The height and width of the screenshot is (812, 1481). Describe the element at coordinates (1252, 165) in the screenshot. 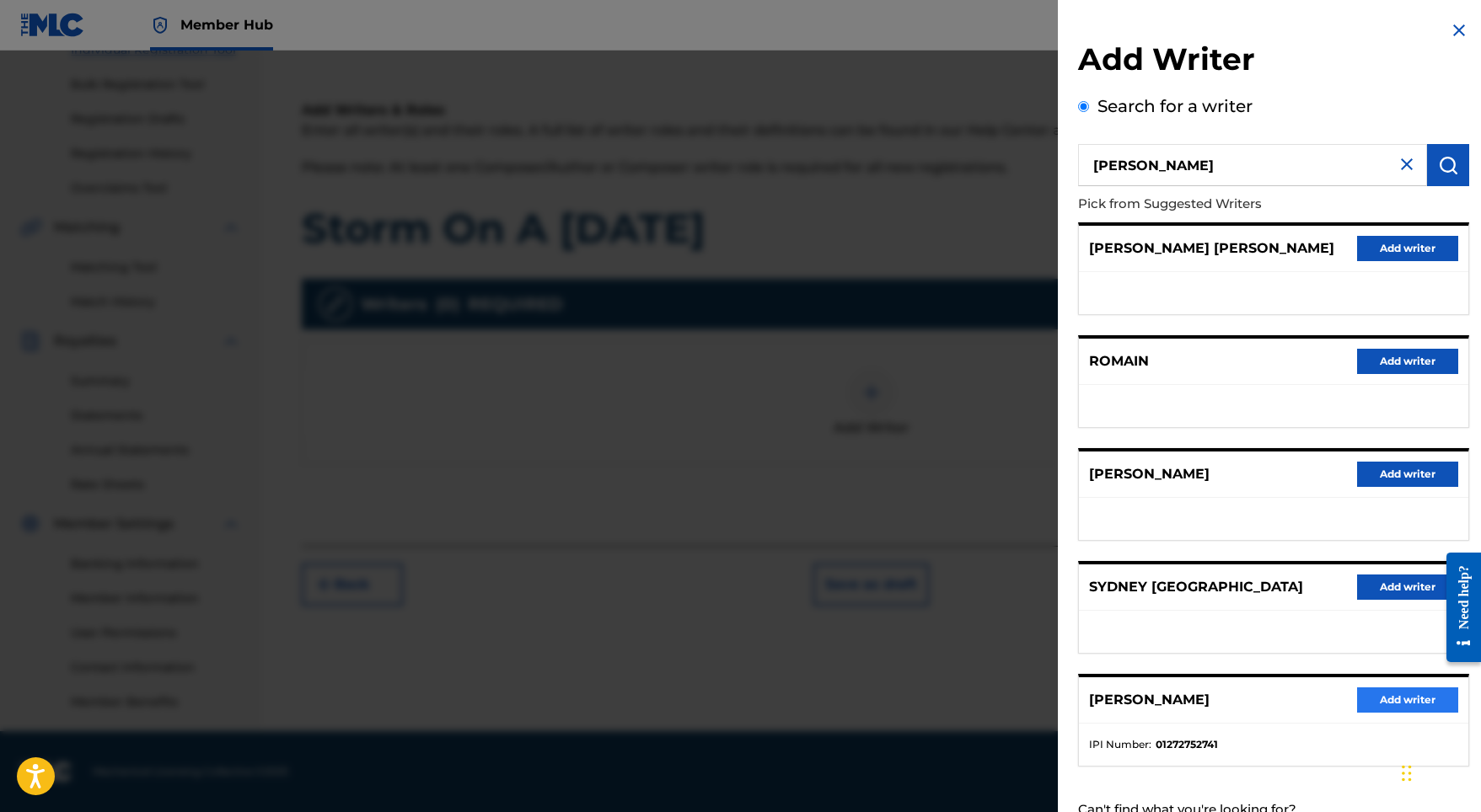

I see `input: Search writer's name or IPI Number` at that location.